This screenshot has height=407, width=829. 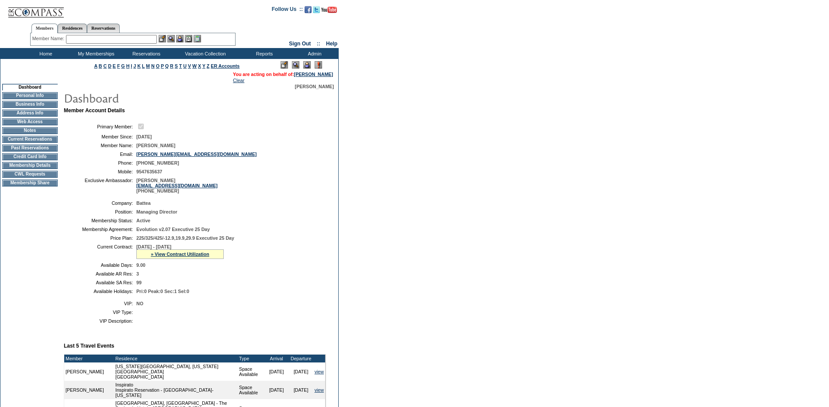 What do you see at coordinates (30, 174) in the screenshot?
I see `td: CWL Requests` at bounding box center [30, 174].